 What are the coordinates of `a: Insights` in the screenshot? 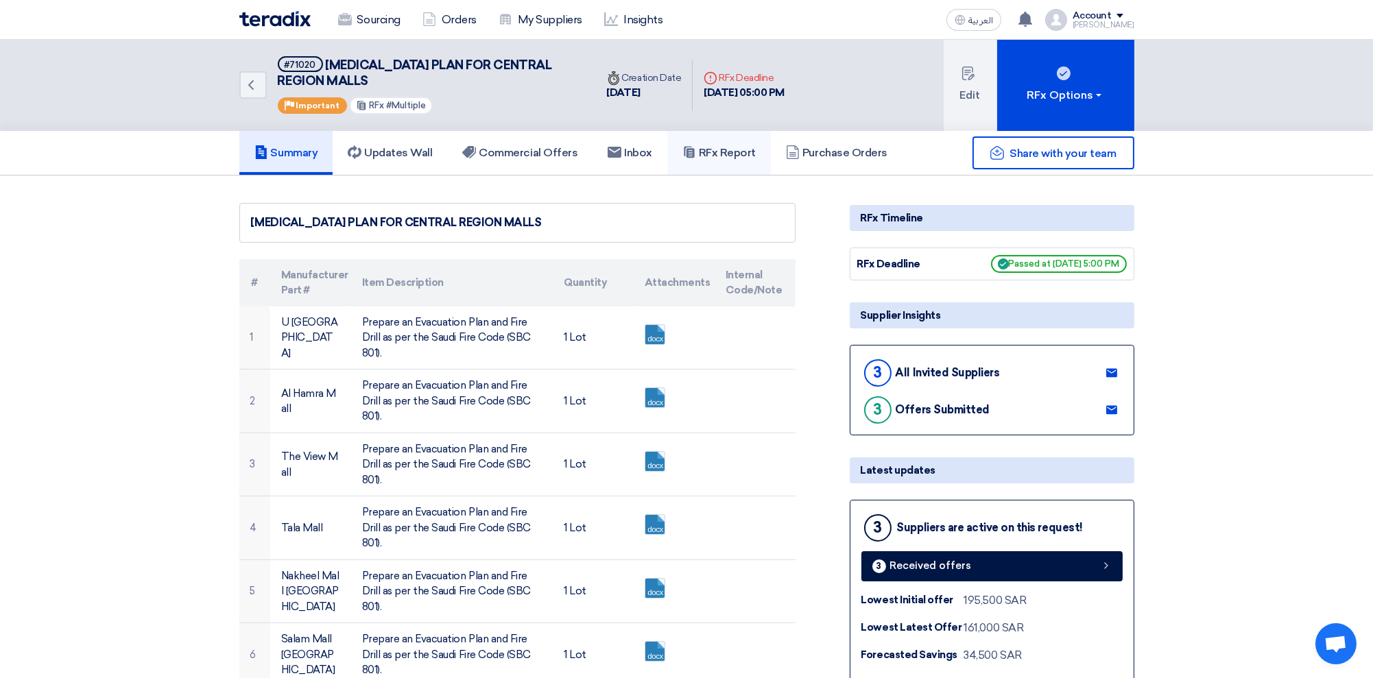 It's located at (633, 20).